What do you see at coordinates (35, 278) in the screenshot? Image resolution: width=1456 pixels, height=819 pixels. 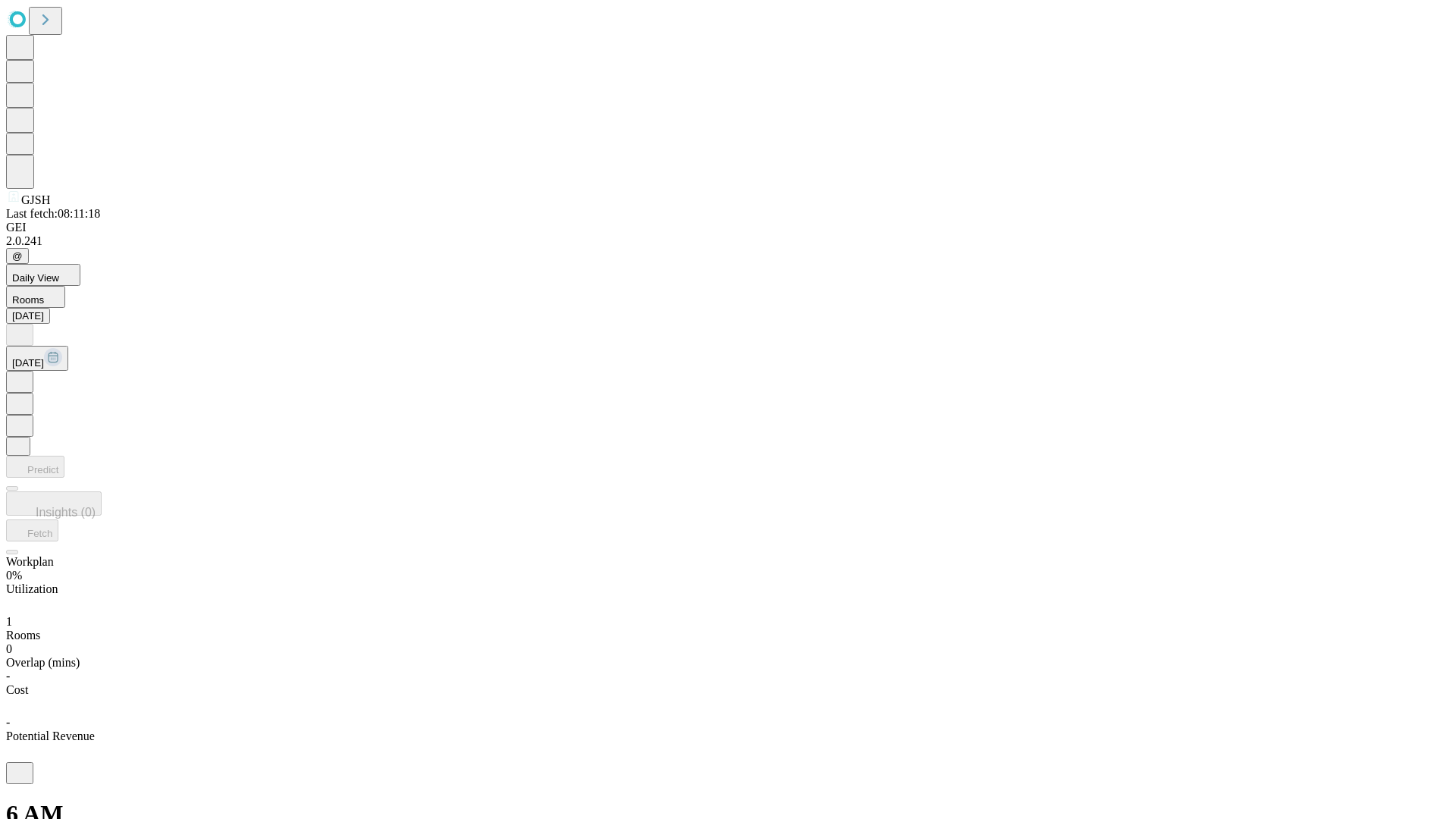 I see `span: Daily View` at bounding box center [35, 278].